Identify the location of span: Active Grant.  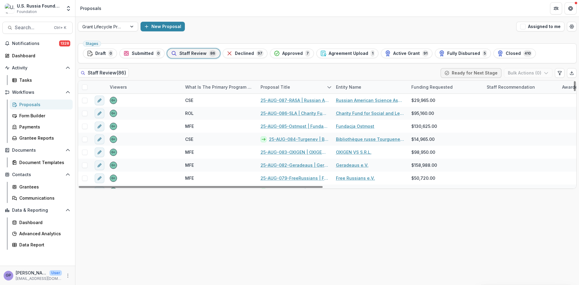
(407, 53).